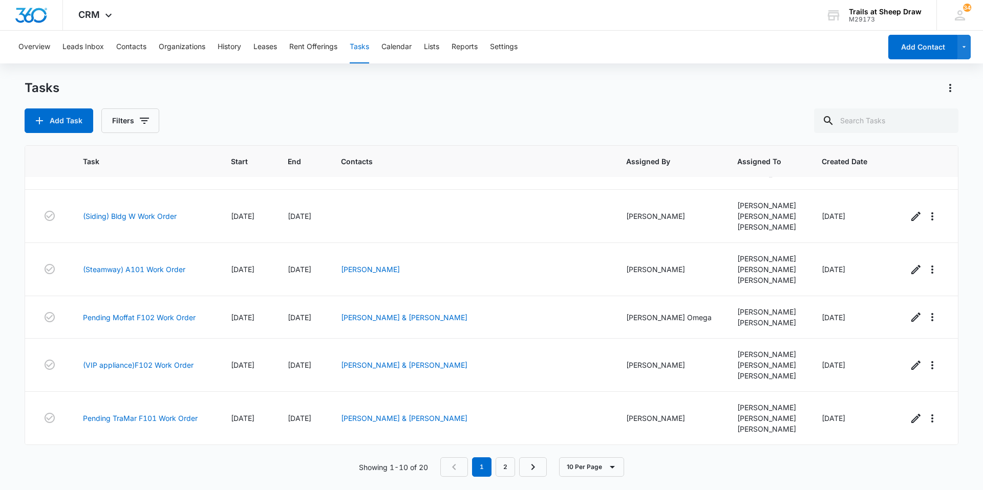 This screenshot has width=983, height=490. Describe the element at coordinates (885, 12) in the screenshot. I see `div: account name` at that location.